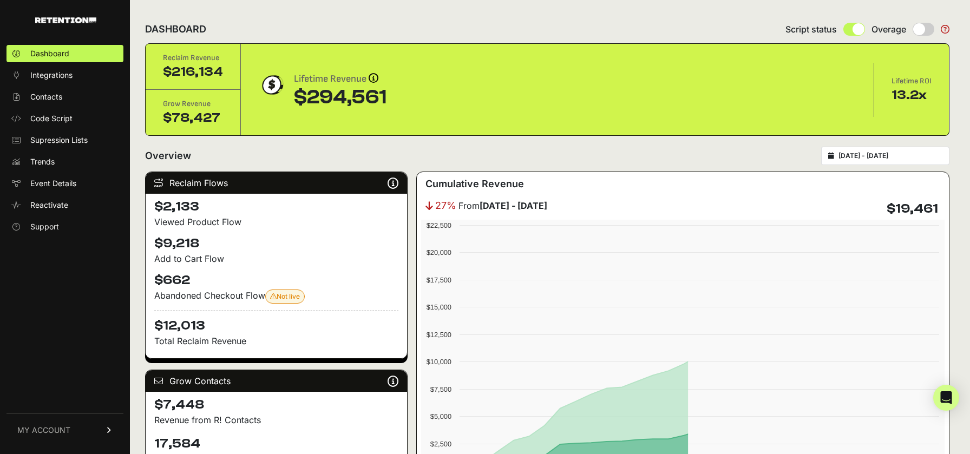 This screenshot has height=454, width=970. I want to click on span: Contacts, so click(46, 97).